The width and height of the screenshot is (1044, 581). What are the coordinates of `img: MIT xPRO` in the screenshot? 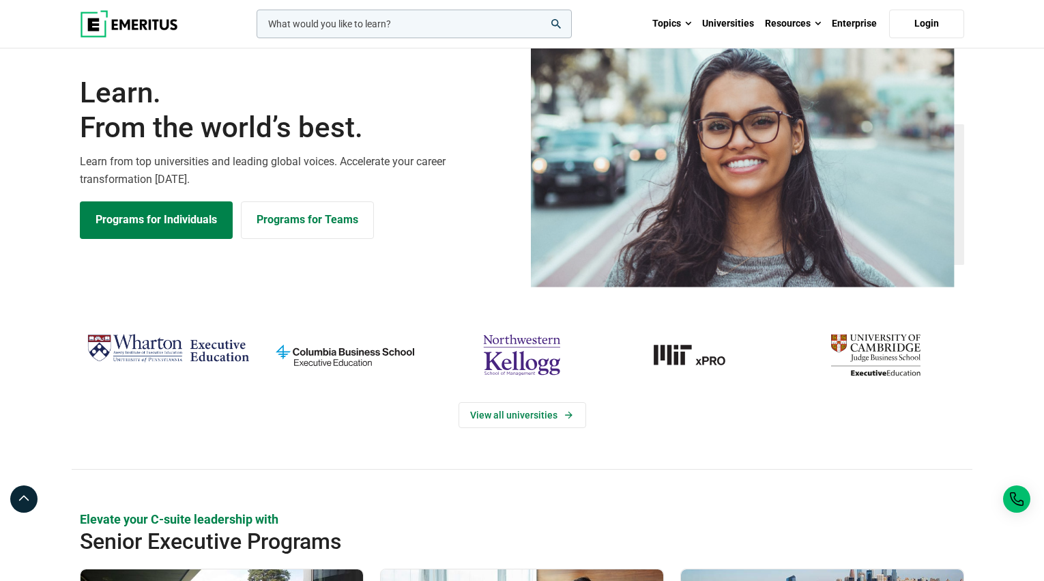 It's located at (699, 355).